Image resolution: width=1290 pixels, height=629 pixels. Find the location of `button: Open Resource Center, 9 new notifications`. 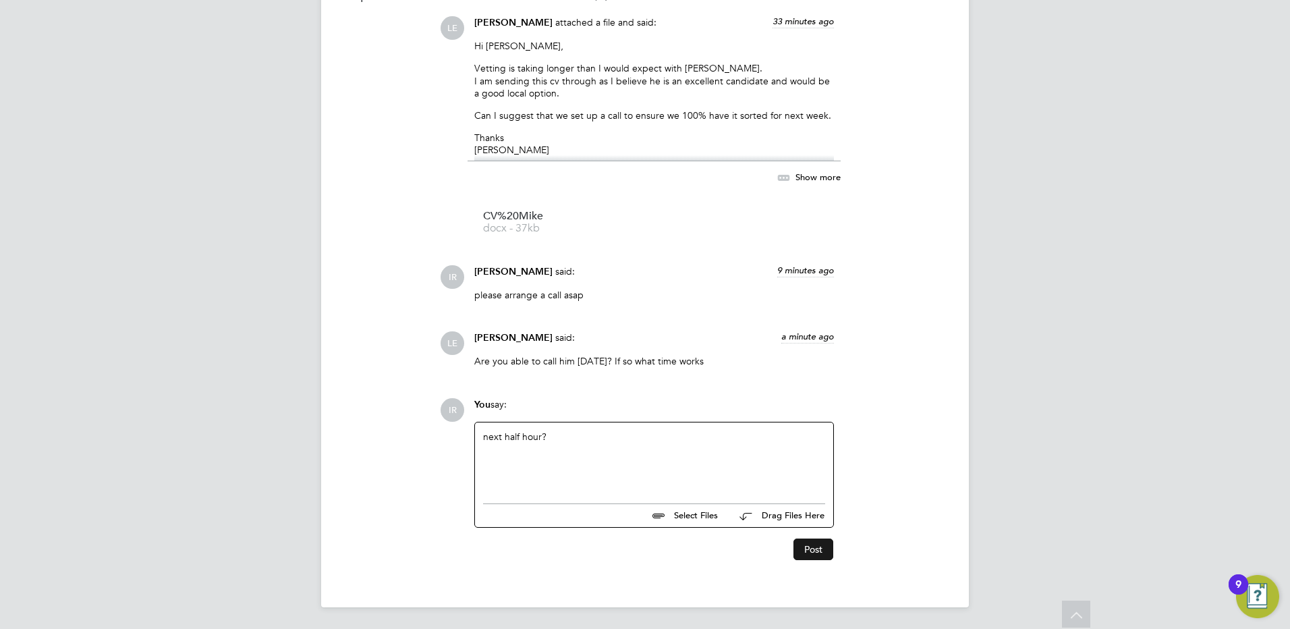

button: Open Resource Center, 9 new notifications is located at coordinates (1258, 596).